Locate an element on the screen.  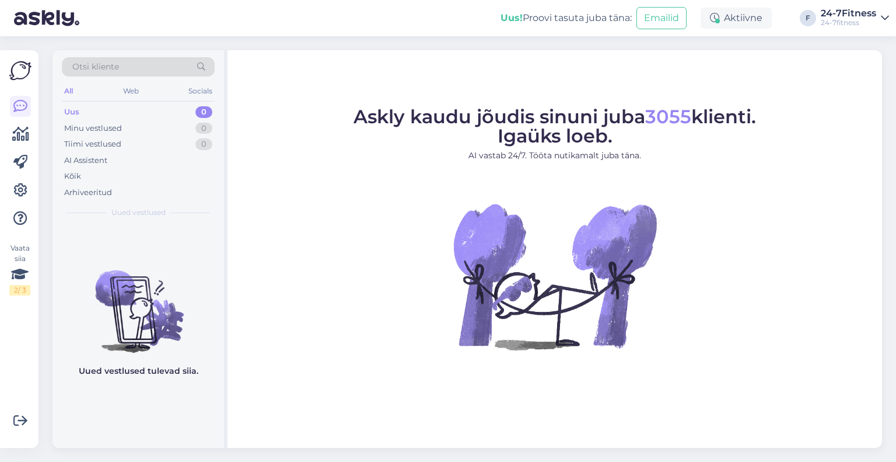
div: AI Assistent is located at coordinates (86, 160).